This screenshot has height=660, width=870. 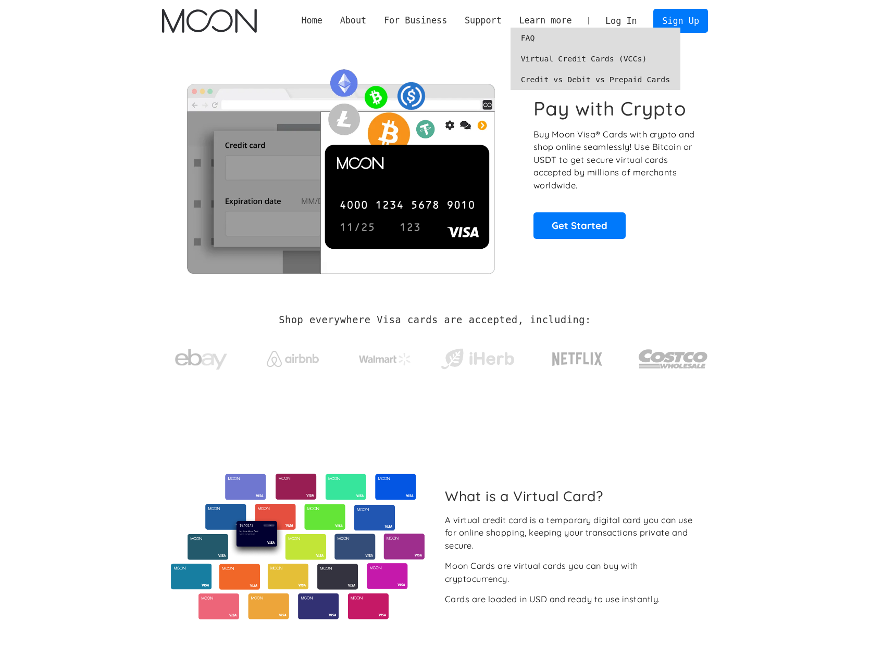 What do you see at coordinates (483, 20) in the screenshot?
I see `div: Support` at bounding box center [483, 20].